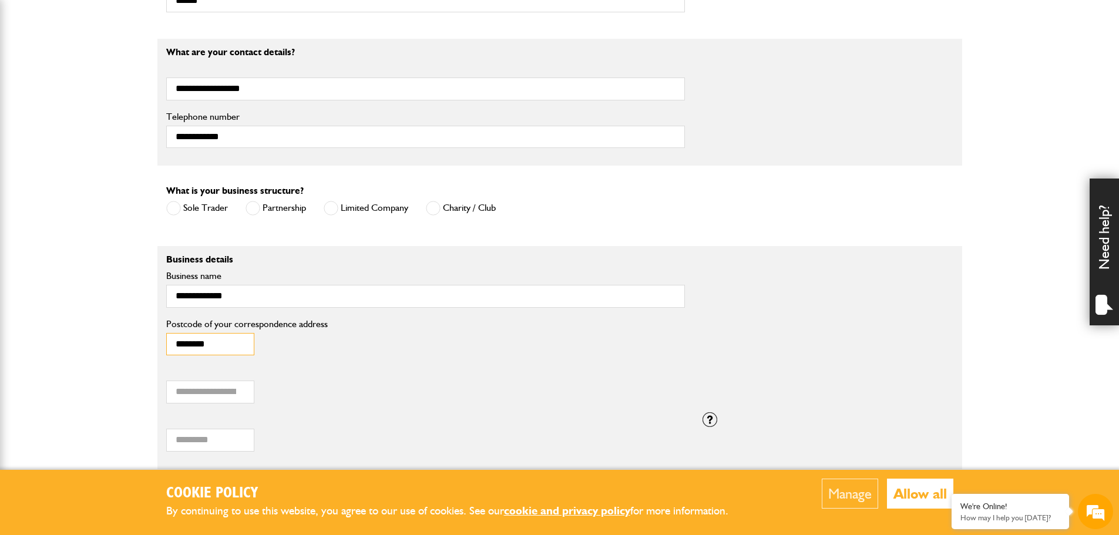 The width and height of the screenshot is (1119, 535). What do you see at coordinates (197, 208) in the screenshot?
I see `label: Sole Trader` at bounding box center [197, 208].